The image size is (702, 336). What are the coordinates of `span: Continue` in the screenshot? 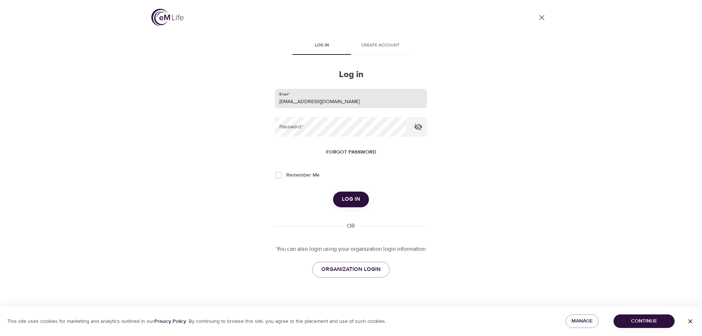 It's located at (644, 321).